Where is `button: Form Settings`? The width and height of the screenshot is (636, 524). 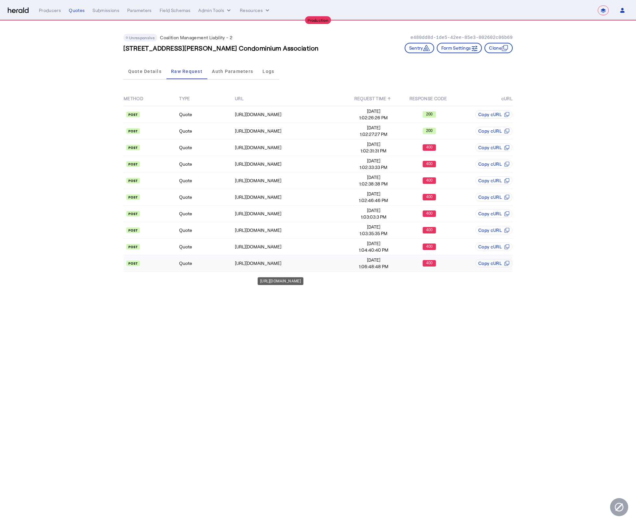 button: Form Settings is located at coordinates (460, 48).